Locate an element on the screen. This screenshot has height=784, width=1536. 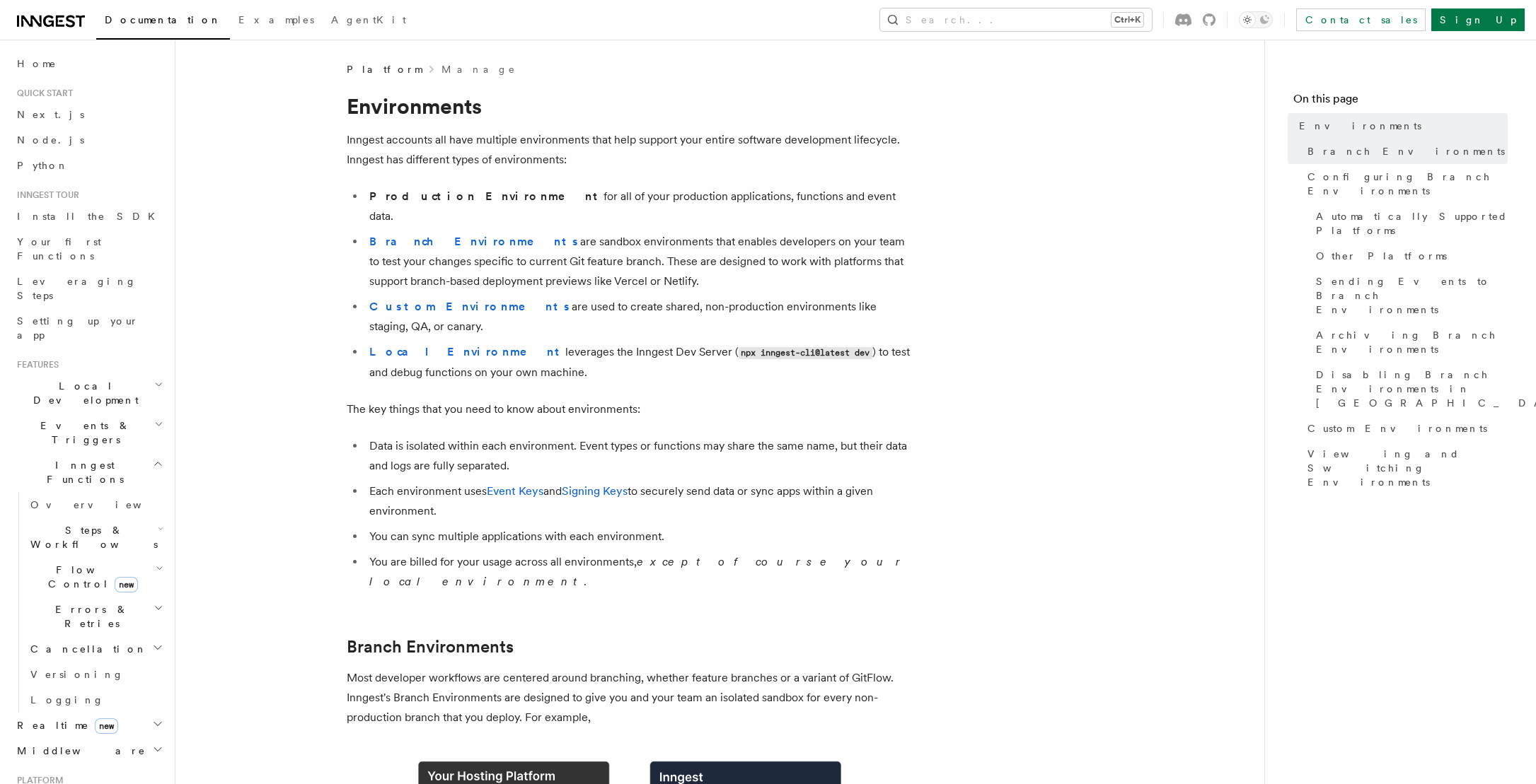
a: Automatically Supported Platforms is located at coordinates (1408, 223).